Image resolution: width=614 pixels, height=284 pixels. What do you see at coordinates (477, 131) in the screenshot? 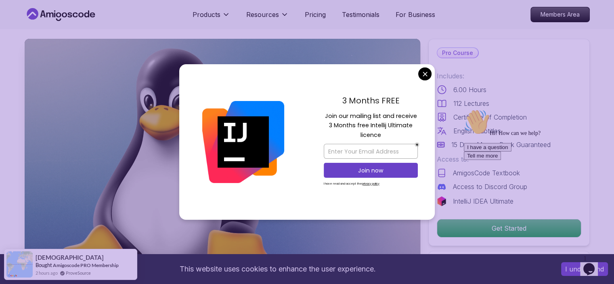
I see `p: English Subtitles` at bounding box center [477, 131].